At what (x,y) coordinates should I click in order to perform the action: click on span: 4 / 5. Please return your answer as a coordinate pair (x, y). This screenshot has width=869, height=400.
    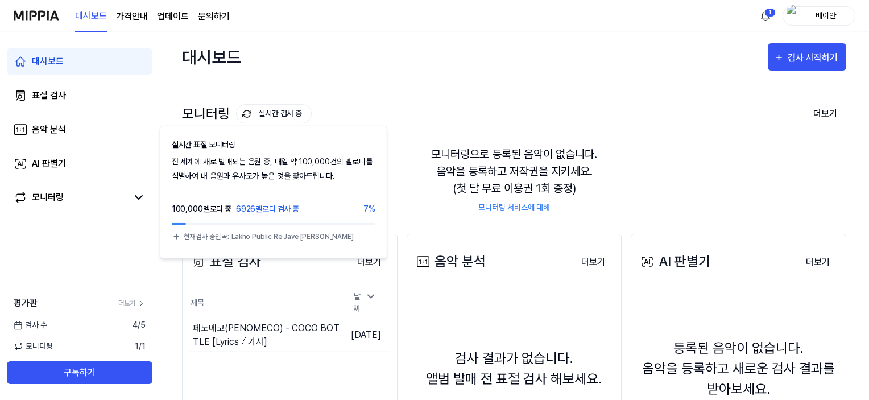
    Looking at the image, I should click on (139, 325).